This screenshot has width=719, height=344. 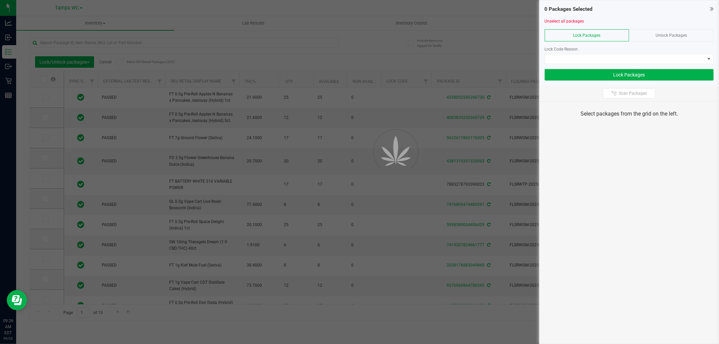 I want to click on div: Select packages from the grid on the left., so click(x=629, y=114).